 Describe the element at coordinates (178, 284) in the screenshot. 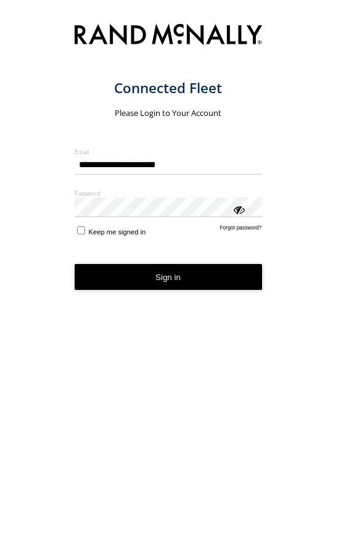

I see `form: main` at that location.